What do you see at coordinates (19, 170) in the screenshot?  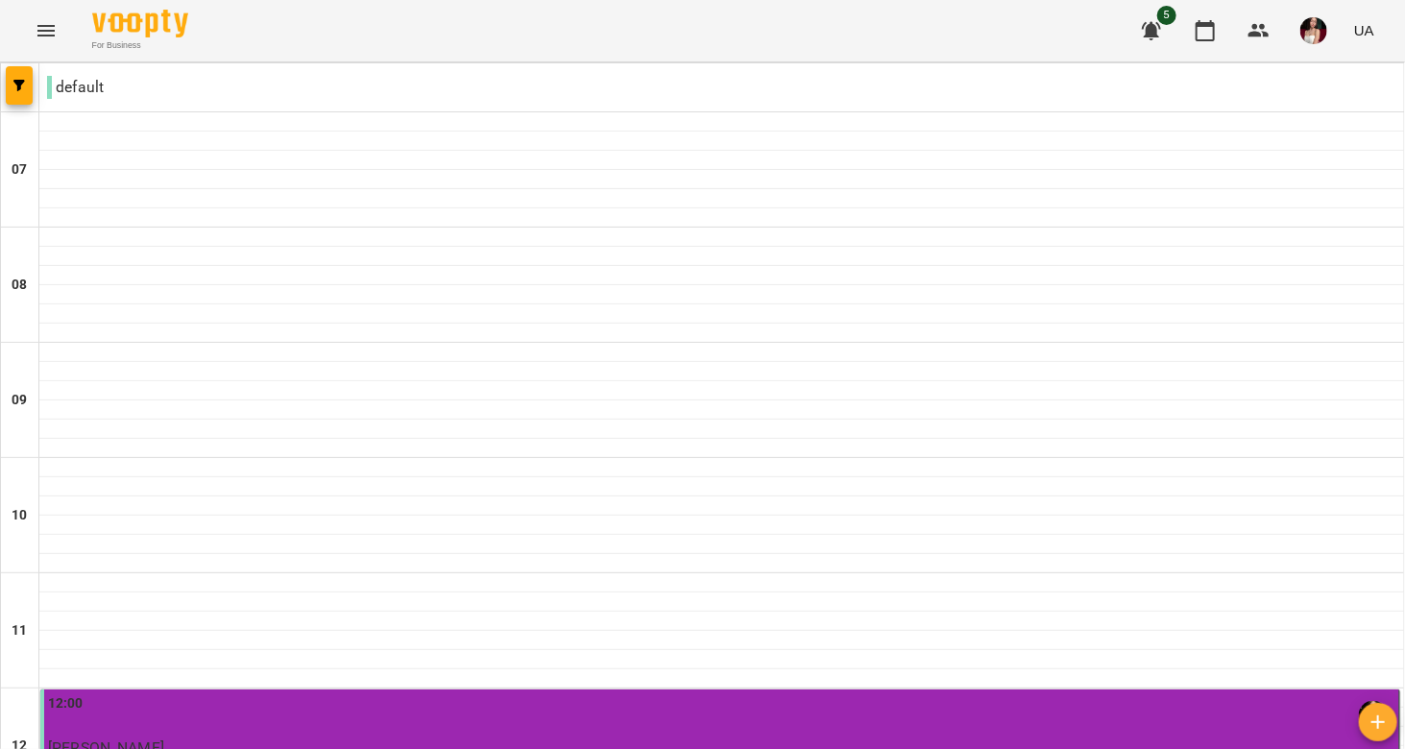 I see `h6: 07` at bounding box center [19, 170].